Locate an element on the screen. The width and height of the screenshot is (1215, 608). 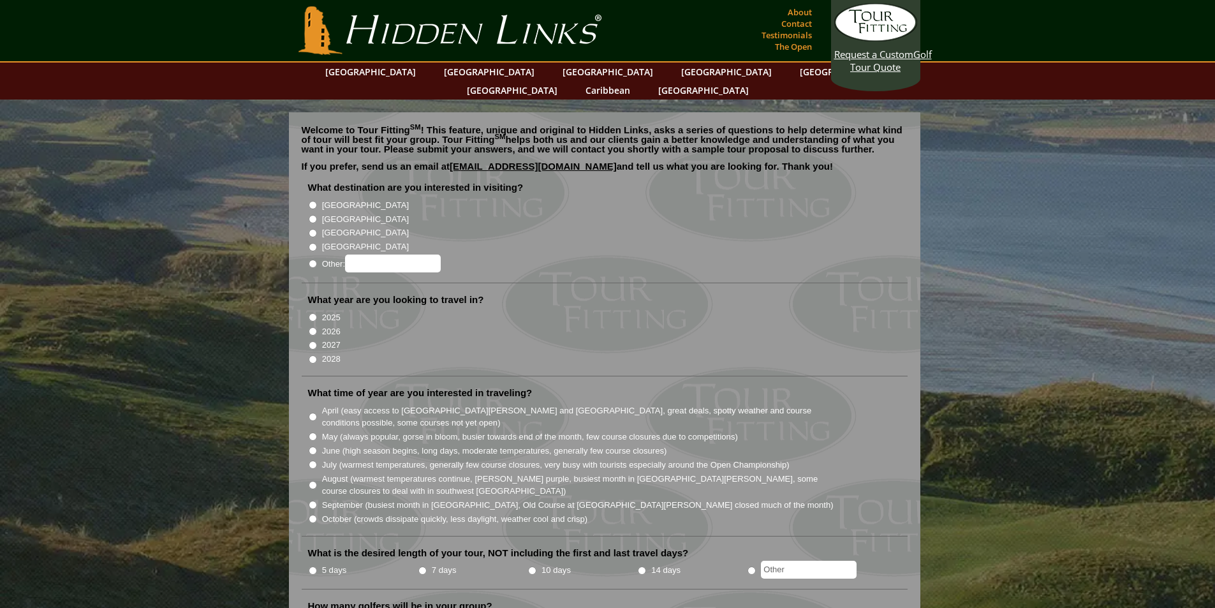
label: 5 days is located at coordinates (334, 570).